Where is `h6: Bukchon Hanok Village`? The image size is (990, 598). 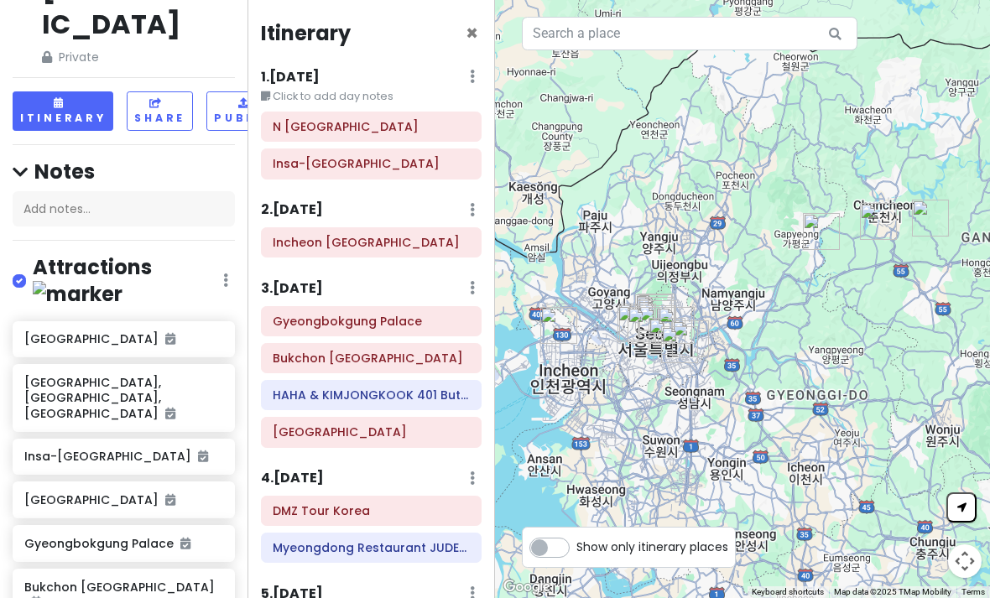 h6: Bukchon Hanok Village is located at coordinates (371, 358).